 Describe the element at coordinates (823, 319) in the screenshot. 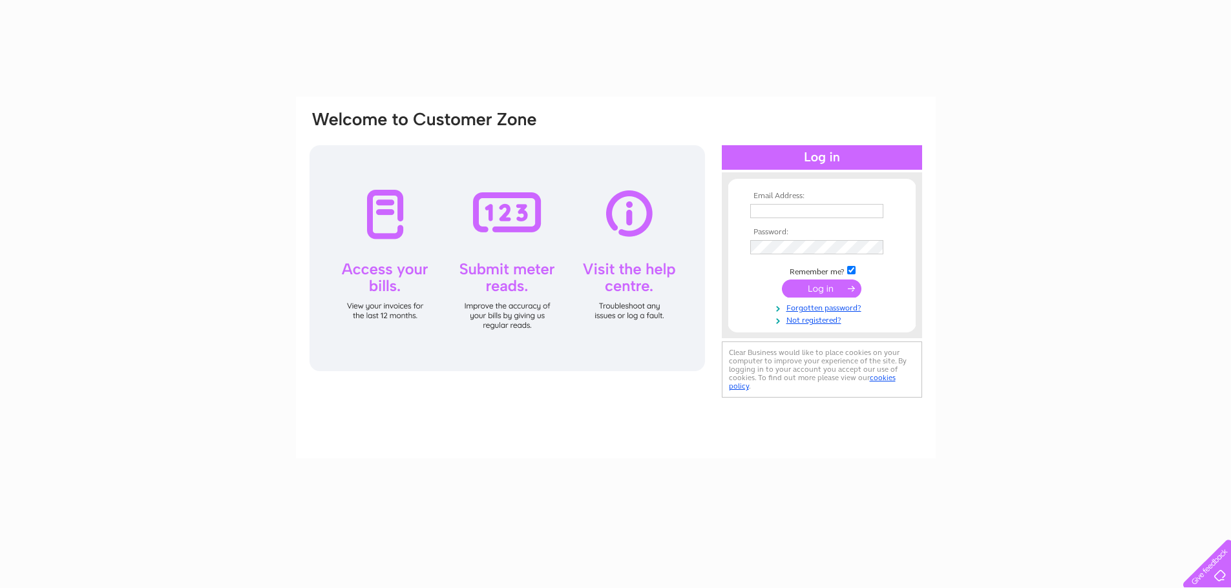

I see `a: Not registered?` at that location.